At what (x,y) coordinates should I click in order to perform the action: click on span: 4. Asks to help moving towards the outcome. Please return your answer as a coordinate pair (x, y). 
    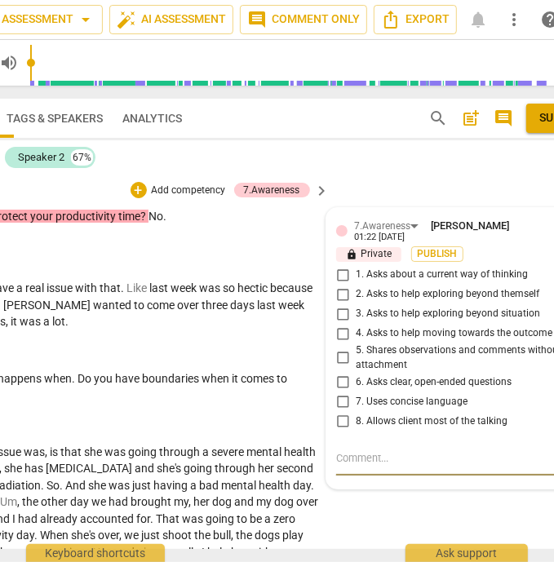
    Looking at the image, I should click on (454, 334).